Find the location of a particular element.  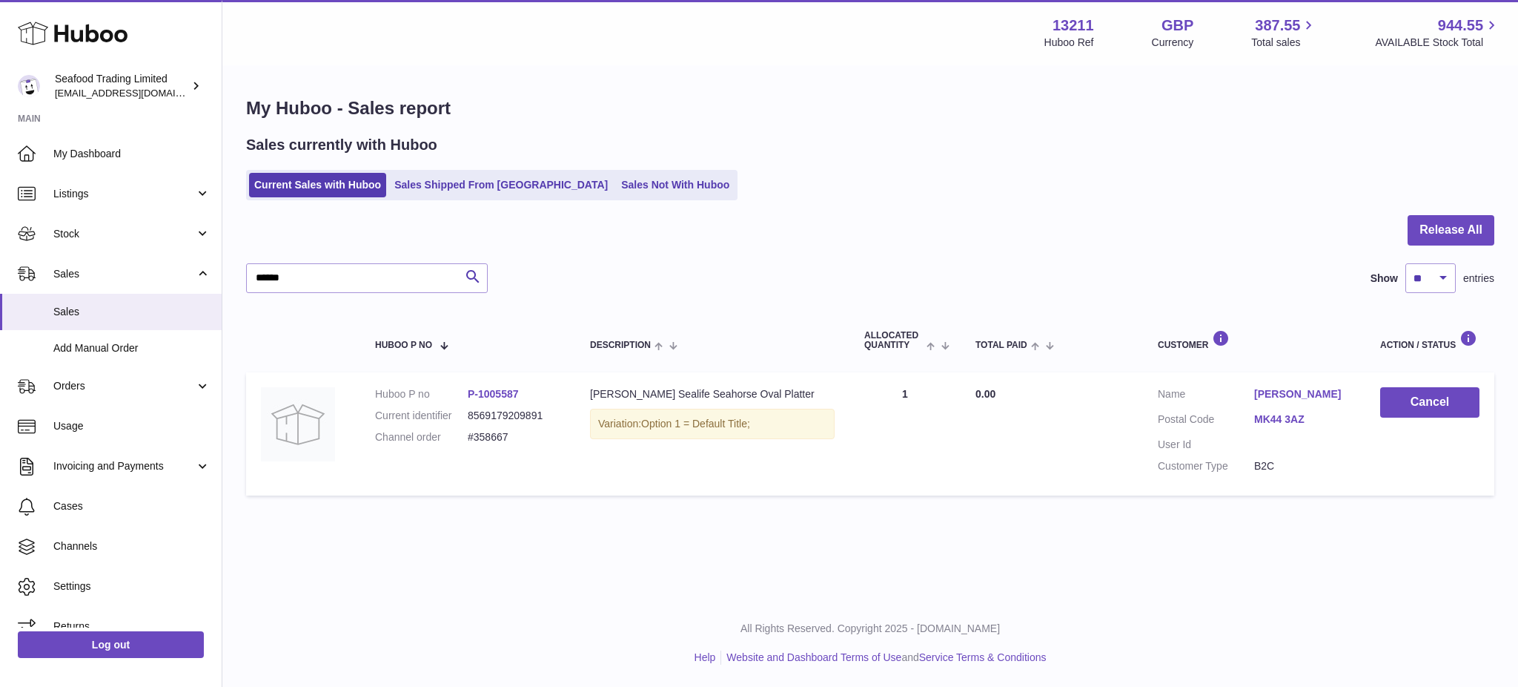

span: Returns is located at coordinates (132, 626).